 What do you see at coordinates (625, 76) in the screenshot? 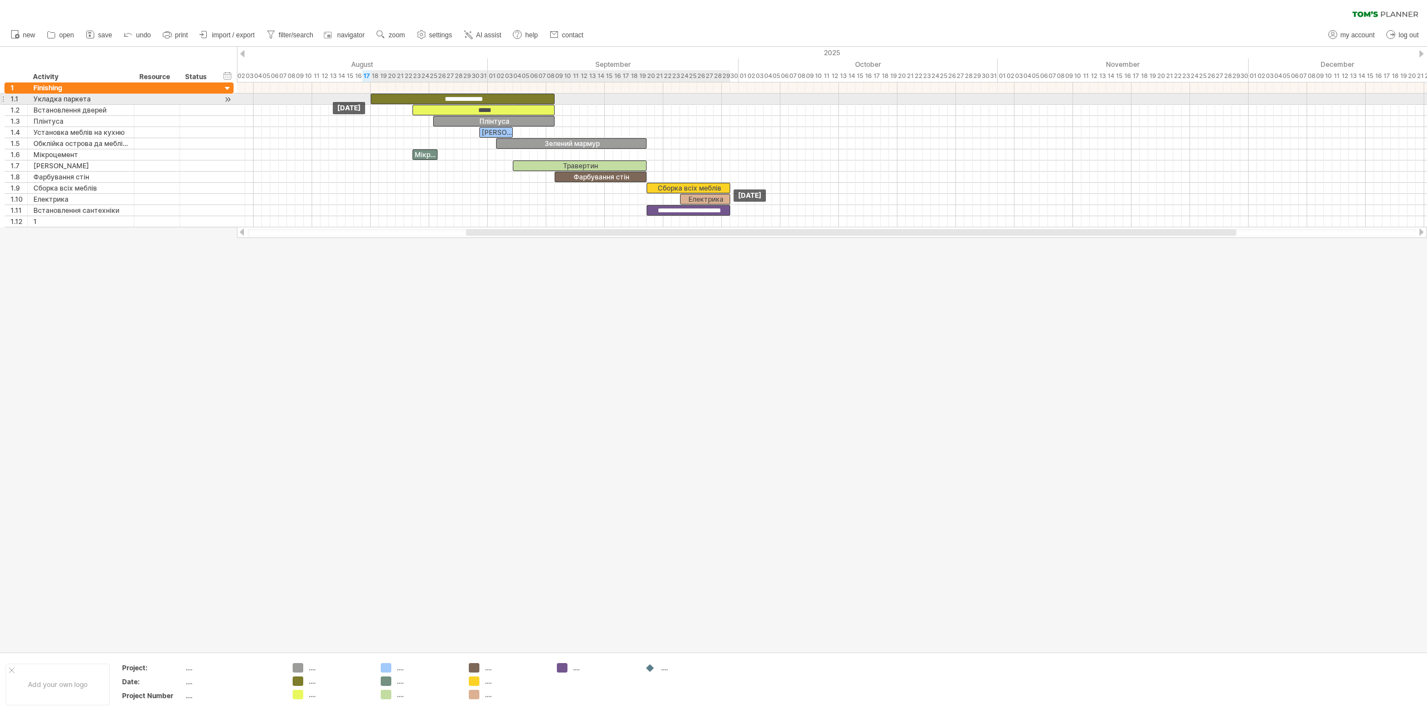
I see `div: Wednesday, 17 September 2025` at bounding box center [625, 76].